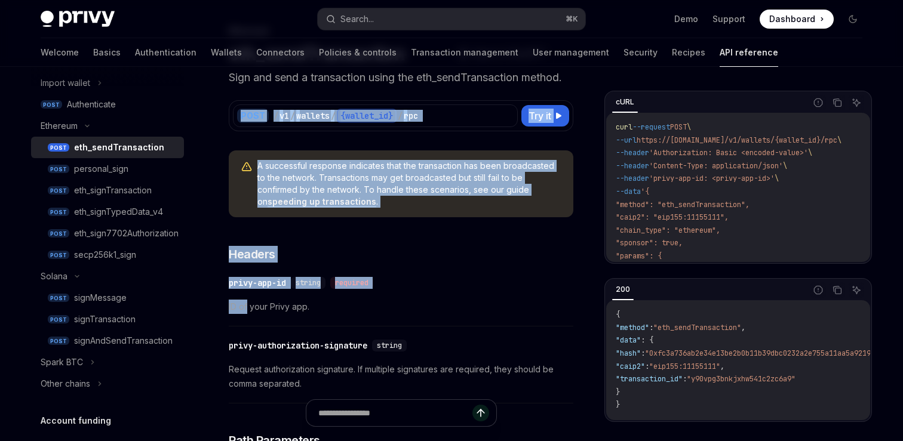  What do you see at coordinates (640, 53) in the screenshot?
I see `a: Security` at bounding box center [640, 53].